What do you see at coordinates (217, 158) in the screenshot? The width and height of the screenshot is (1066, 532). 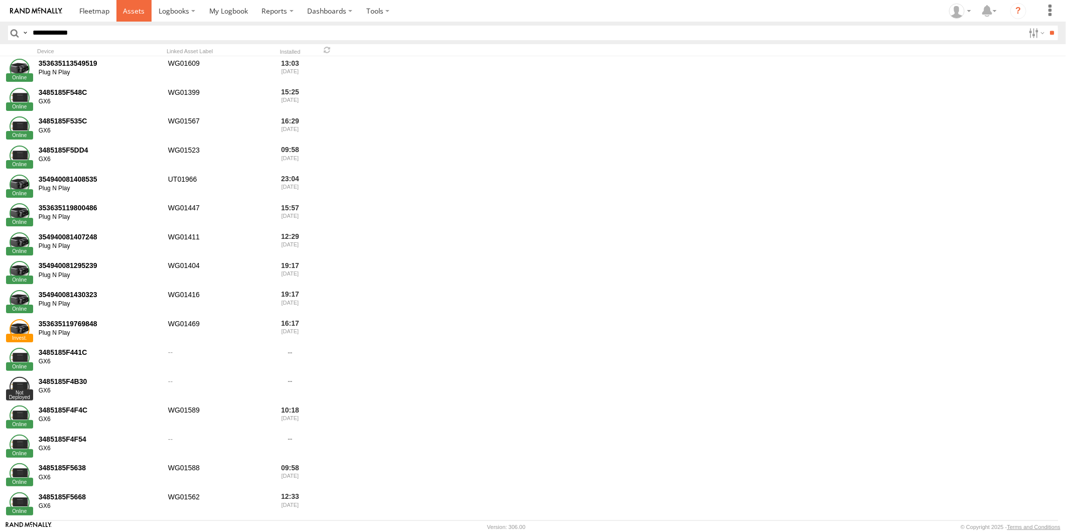 I see `div: WG01523` at bounding box center [217, 158].